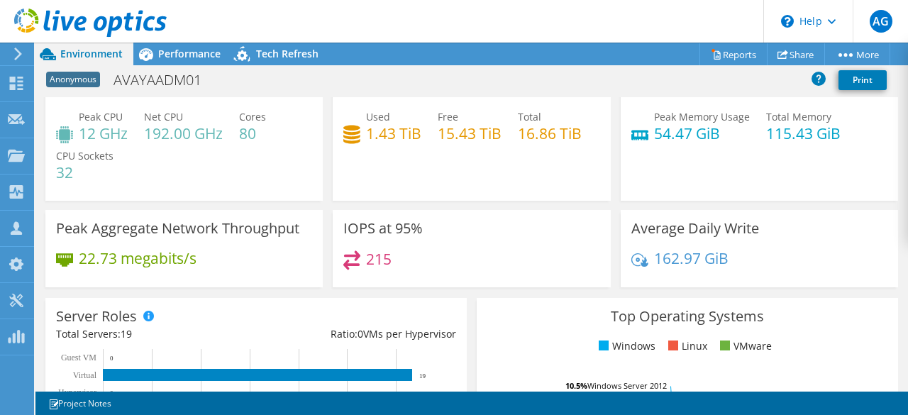 This screenshot has height=415, width=908. I want to click on span: Used, so click(378, 116).